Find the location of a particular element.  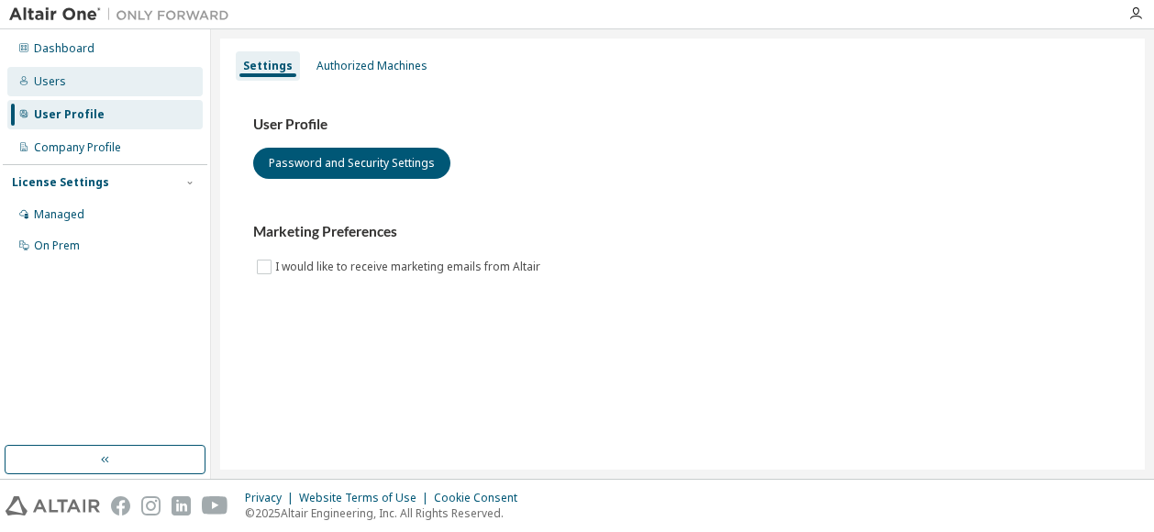

img: facebook.svg is located at coordinates (120, 505).